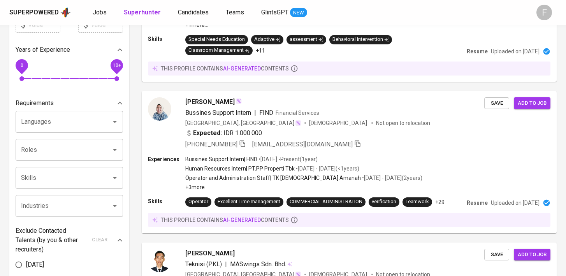 The image size is (566, 276). I want to click on p: Experiences, so click(167, 159).